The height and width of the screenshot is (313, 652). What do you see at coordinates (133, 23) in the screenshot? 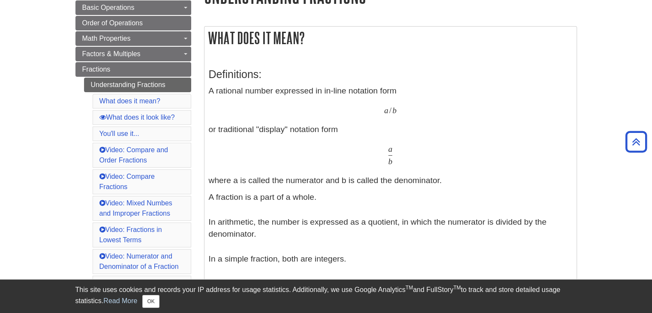
I see `a: Order of Operations` at bounding box center [133, 23].